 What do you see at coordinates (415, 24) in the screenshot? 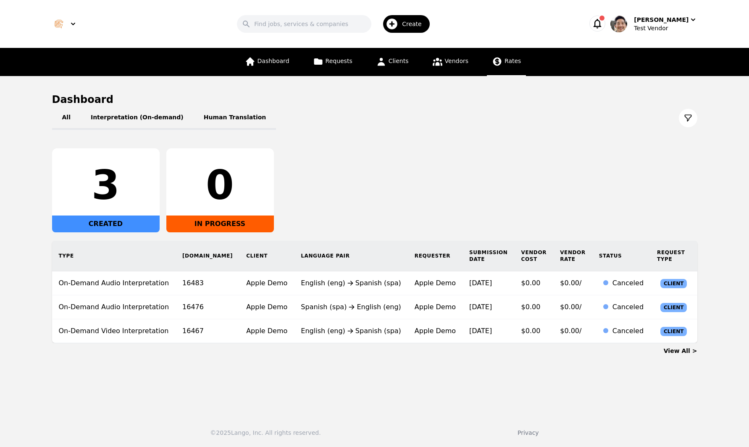
I see `span: Create` at bounding box center [415, 24].